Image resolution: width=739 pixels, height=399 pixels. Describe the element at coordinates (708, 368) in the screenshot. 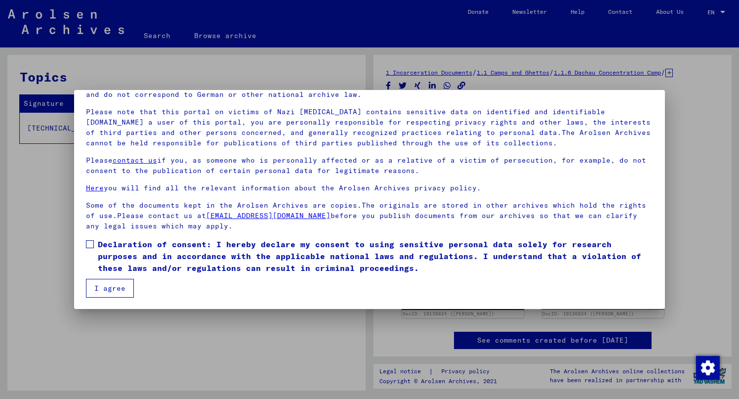

I see `img: Change consent` at that location.